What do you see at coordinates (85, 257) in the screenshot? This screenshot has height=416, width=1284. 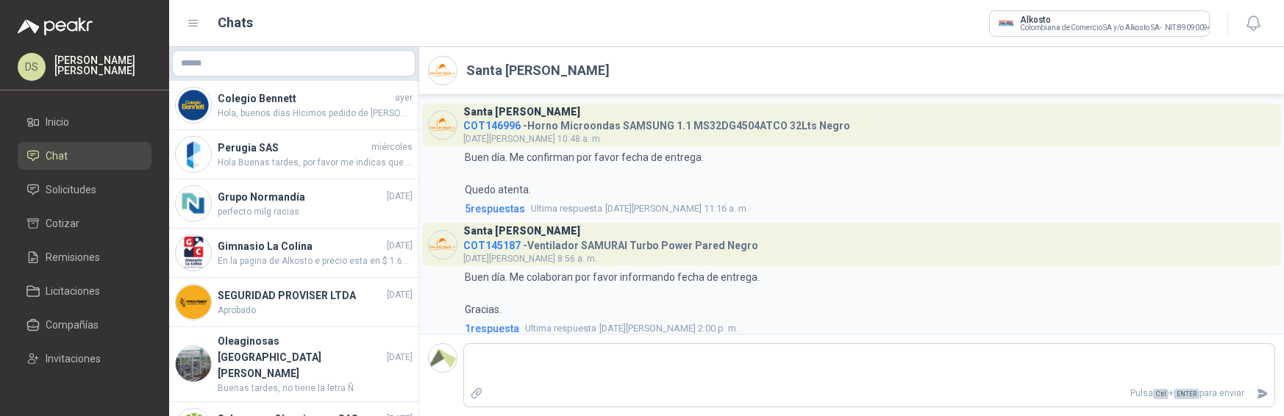 I see `a: Remisiones` at bounding box center [85, 257].